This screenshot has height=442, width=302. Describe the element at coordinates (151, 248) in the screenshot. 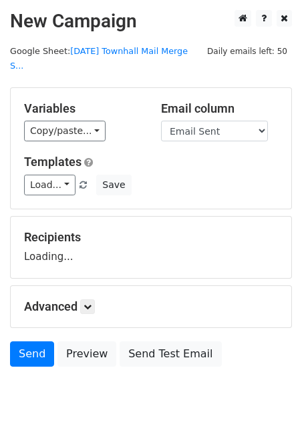

I see `div: Loading...` at that location.